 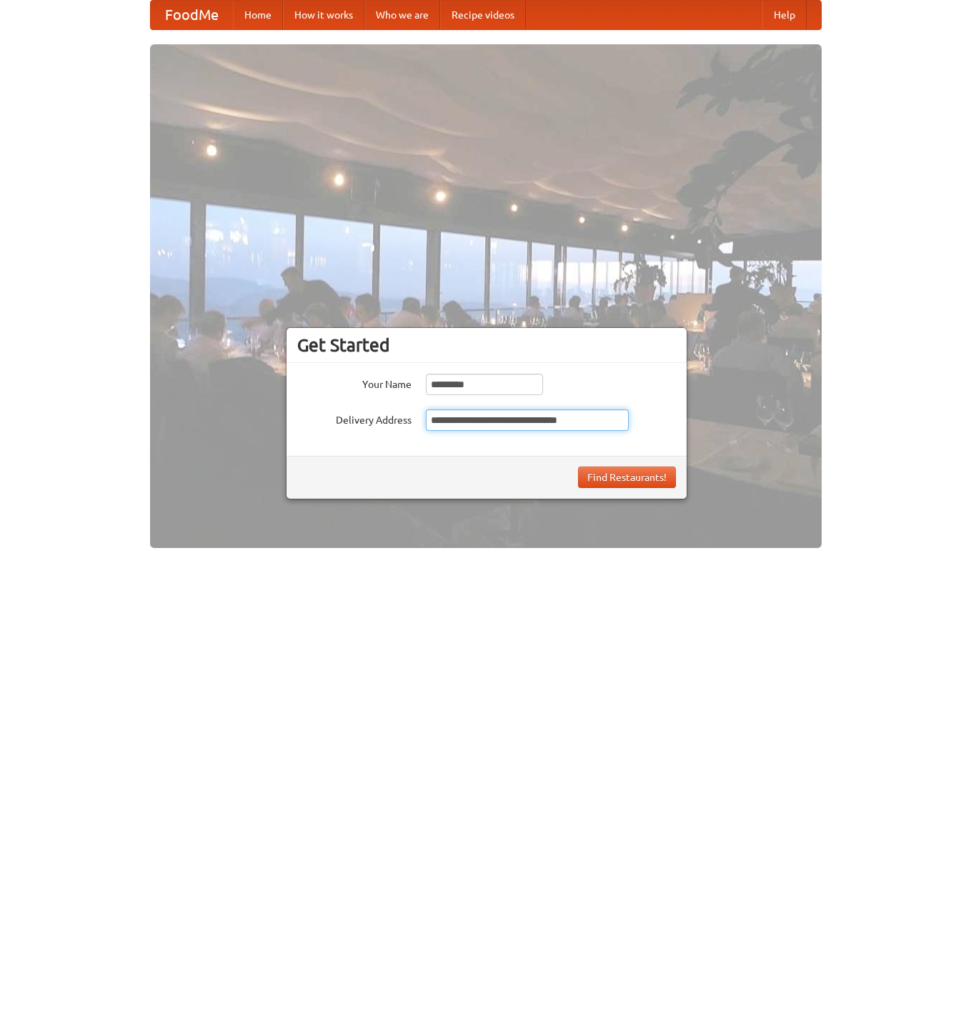 What do you see at coordinates (192, 15) in the screenshot?
I see `a: FoodMe` at bounding box center [192, 15].